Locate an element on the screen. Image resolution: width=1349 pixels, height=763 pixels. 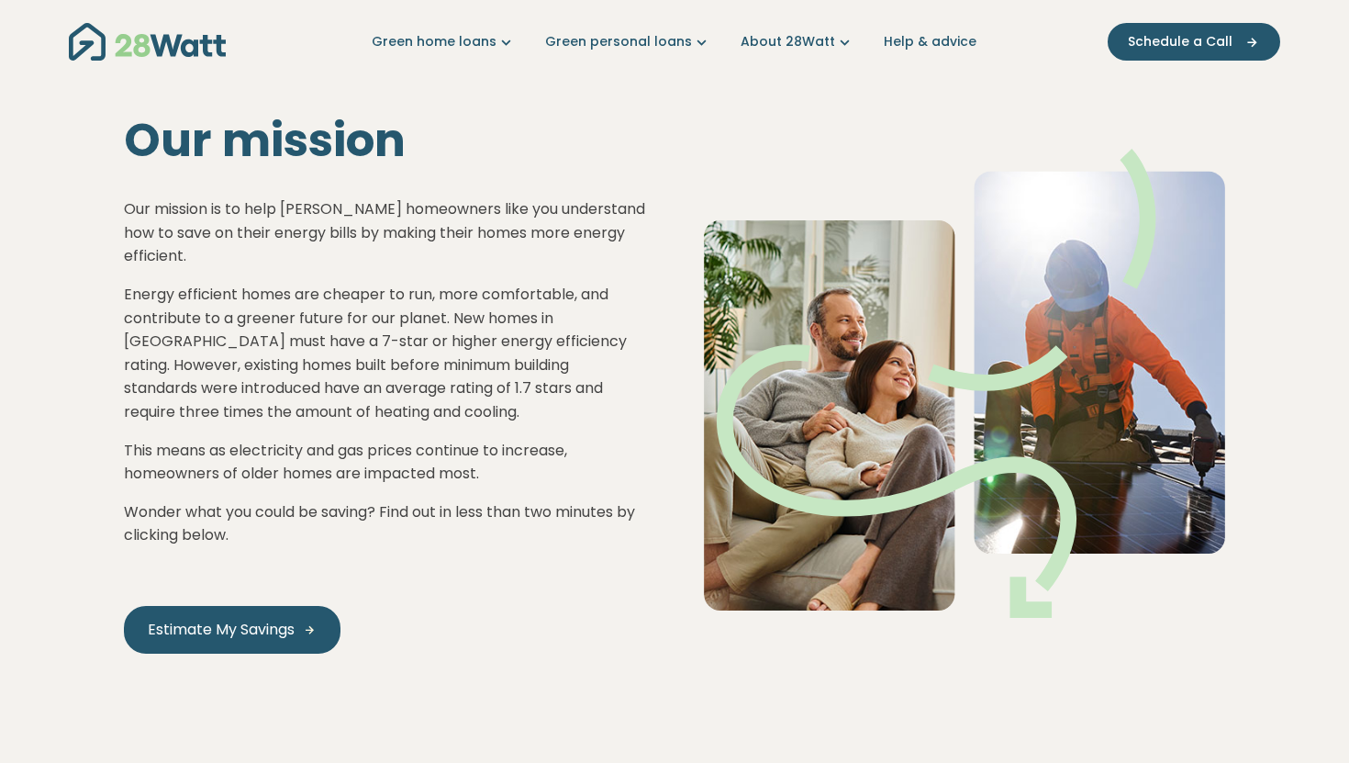
button: Schedule a Call is located at coordinates (1194, 41).